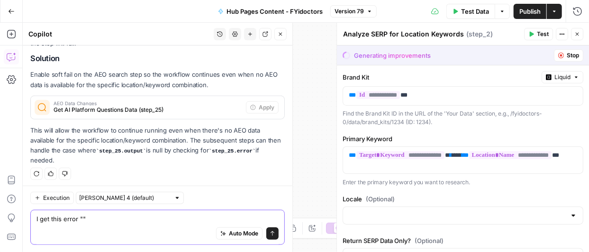 The width and height of the screenshot is (589, 252). Describe the element at coordinates (119, 34) in the screenshot. I see `div: Copilot` at that location.